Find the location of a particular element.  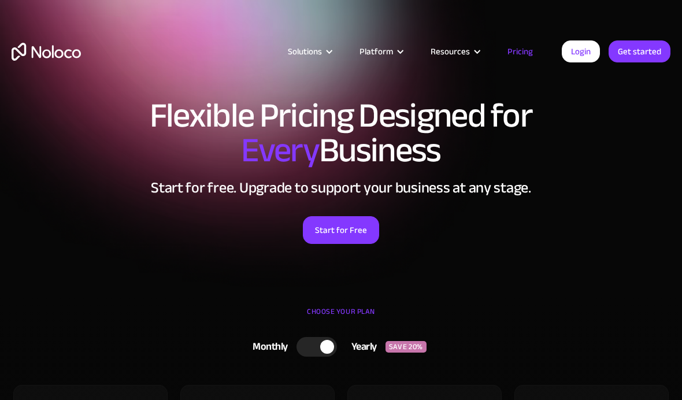

a: Pricing is located at coordinates (520, 51).